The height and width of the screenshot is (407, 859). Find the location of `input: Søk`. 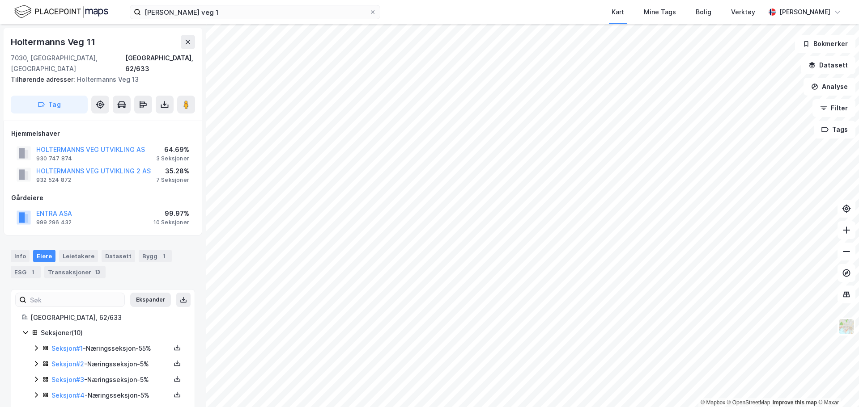

input: Søk is located at coordinates (75, 300).